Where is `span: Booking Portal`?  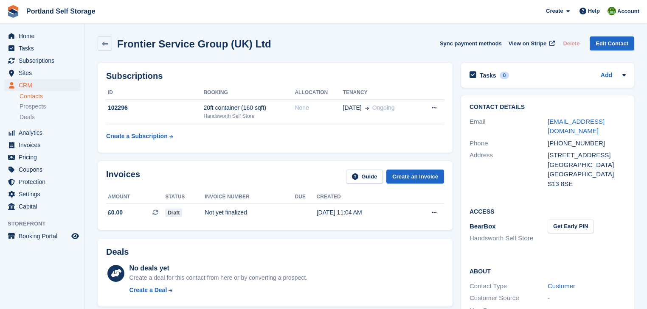
span: Booking Portal is located at coordinates (44, 236).